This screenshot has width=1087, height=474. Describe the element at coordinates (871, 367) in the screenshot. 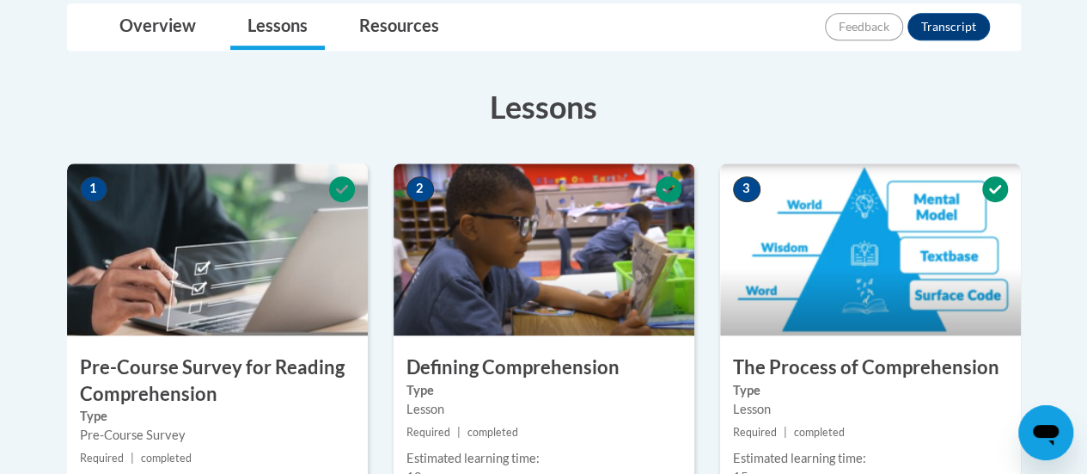

I see `h3: The Process of Comprehension` at that location.